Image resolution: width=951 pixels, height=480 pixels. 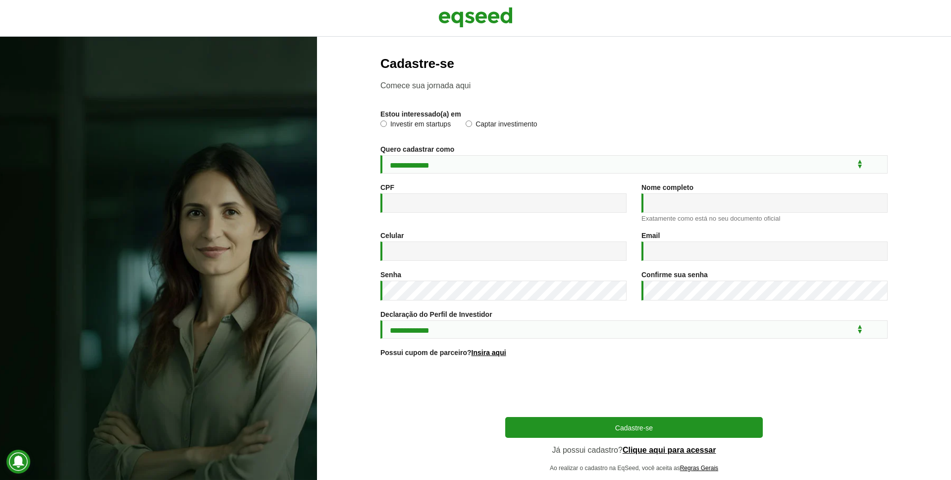 What do you see at coordinates (669, 450) in the screenshot?
I see `a: Clique aqui para acessar` at bounding box center [669, 450].